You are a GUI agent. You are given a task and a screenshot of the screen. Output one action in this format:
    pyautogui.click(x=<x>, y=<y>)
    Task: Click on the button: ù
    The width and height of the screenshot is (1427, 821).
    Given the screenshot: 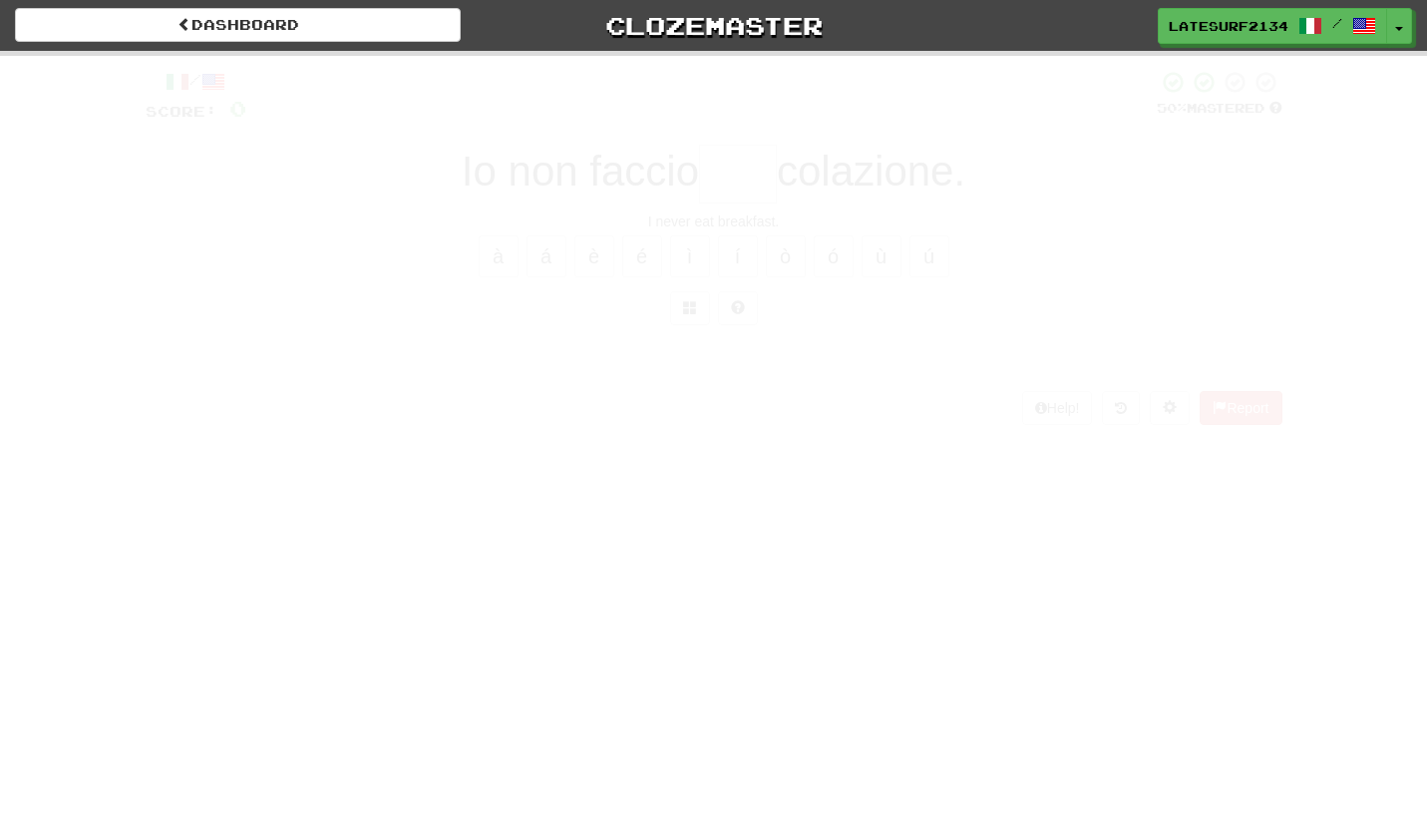 What is the action you would take?
    pyautogui.click(x=881, y=256)
    